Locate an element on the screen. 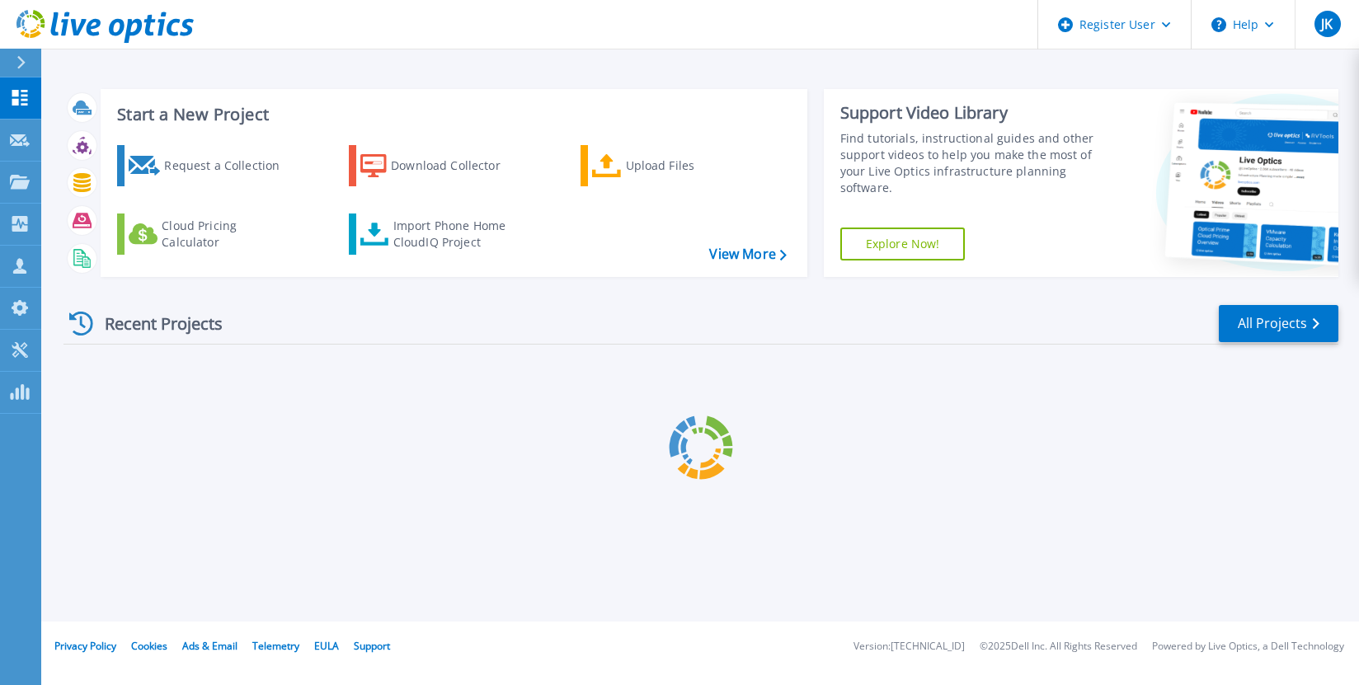 This screenshot has width=1359, height=685. a: EULA is located at coordinates (327, 646).